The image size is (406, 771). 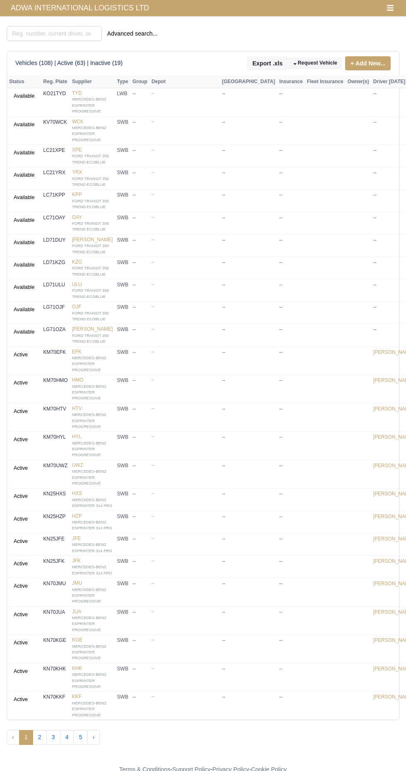 What do you see at coordinates (92, 567) in the screenshot?
I see `a: JFKMERCEDES-BENZ ESPRINTER 314 PRO` at bounding box center [92, 567].